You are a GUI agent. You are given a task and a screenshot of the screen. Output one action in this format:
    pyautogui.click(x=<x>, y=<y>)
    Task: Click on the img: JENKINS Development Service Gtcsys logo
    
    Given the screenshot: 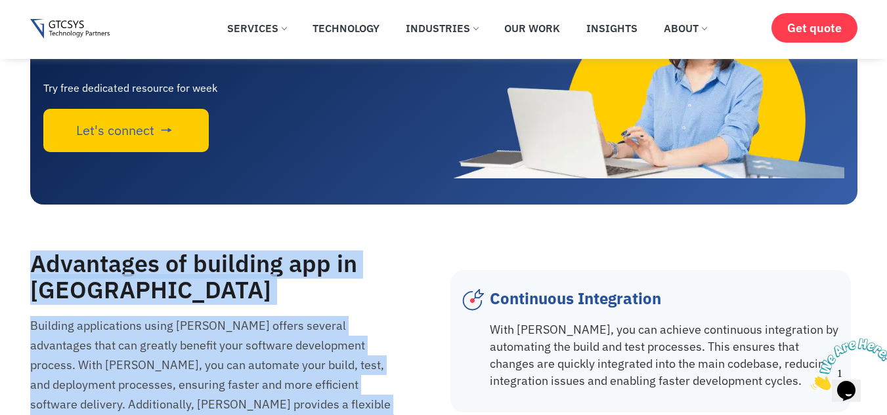 What is the action you would take?
    pyautogui.click(x=70, y=29)
    